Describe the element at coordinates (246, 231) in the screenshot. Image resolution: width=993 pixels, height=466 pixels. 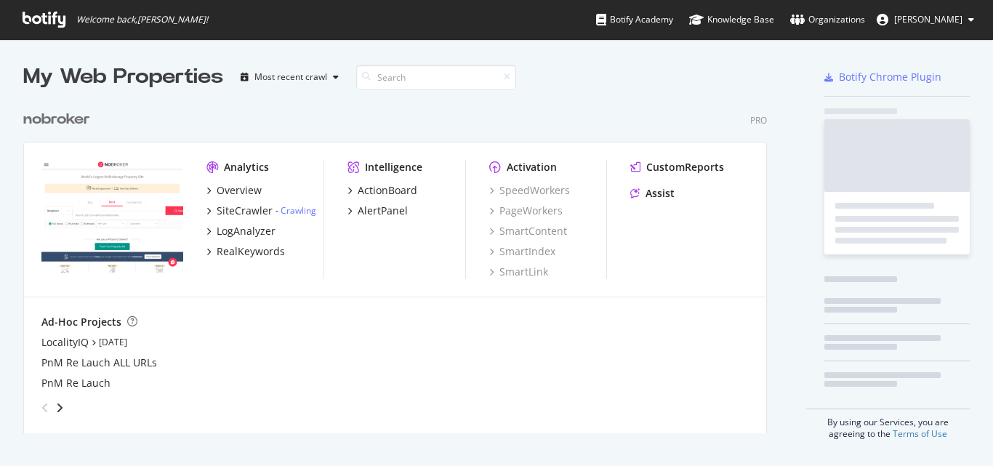
I see `div: LogAnalyzer` at that location.